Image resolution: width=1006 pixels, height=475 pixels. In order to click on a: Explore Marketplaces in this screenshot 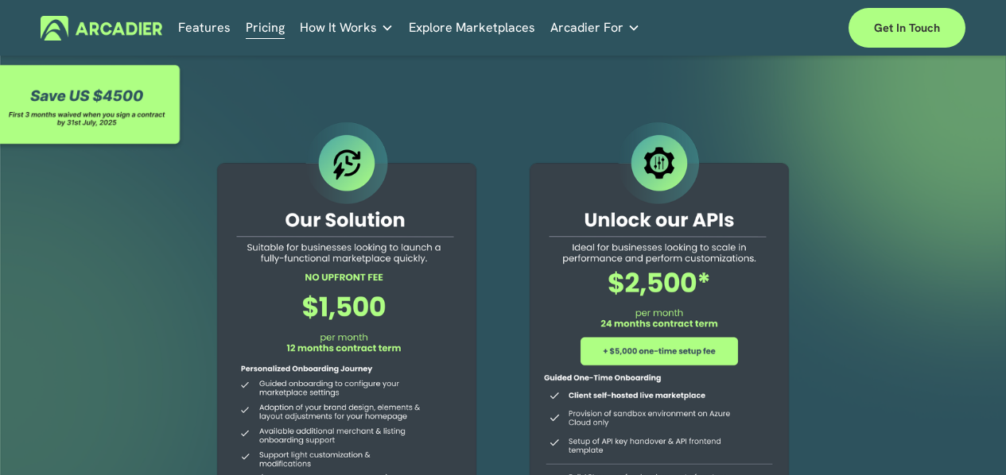, I will do `click(471, 28)`.